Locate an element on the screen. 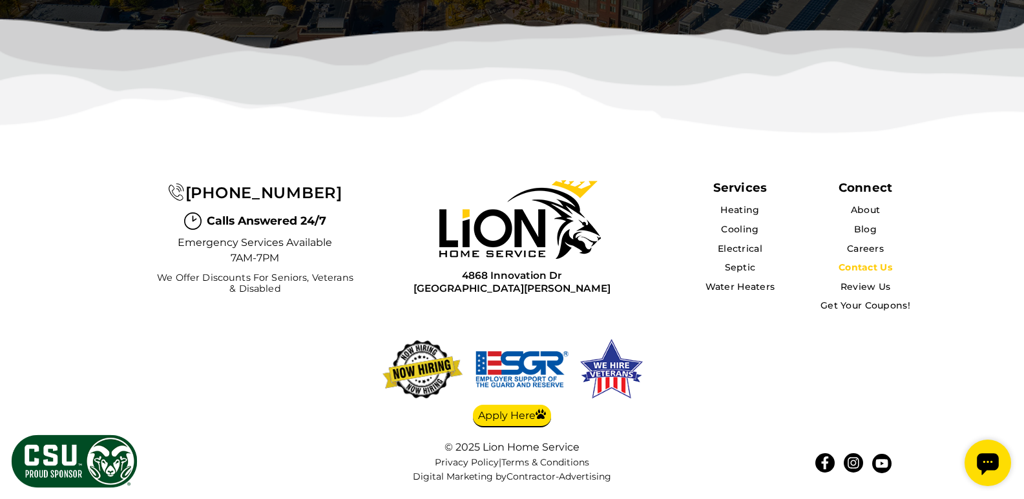 Image resolution: width=1024 pixels, height=499 pixels. a: Apply Here is located at coordinates (512, 417).